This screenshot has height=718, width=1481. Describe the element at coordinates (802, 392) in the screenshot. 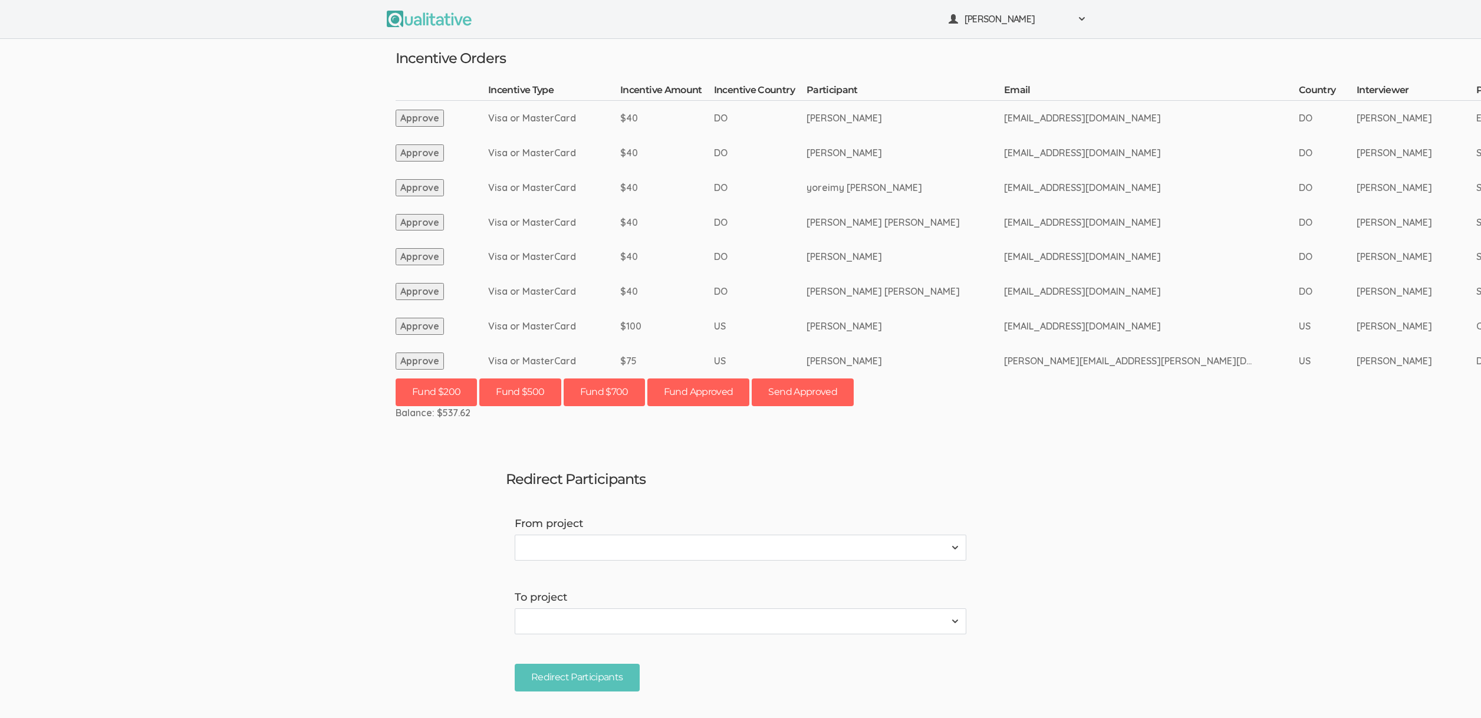

I see `button: Send Approved` at that location.